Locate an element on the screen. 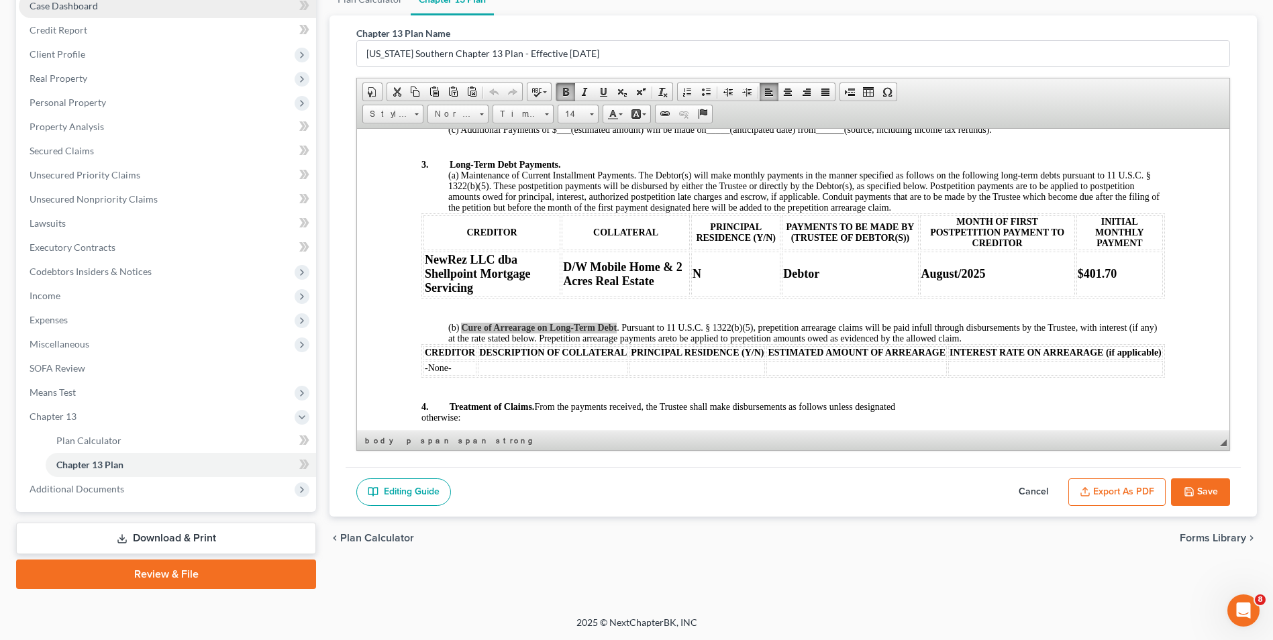  p: How can we help? is located at coordinates (134, 130).